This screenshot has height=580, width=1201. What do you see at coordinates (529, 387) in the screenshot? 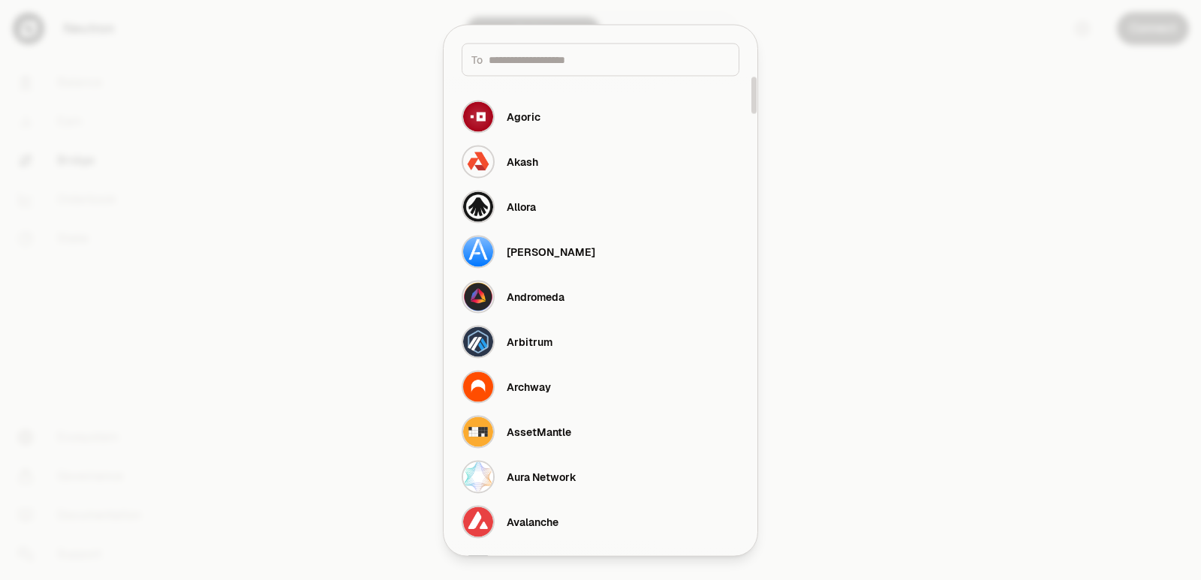
I see `div: Archway` at bounding box center [529, 387].